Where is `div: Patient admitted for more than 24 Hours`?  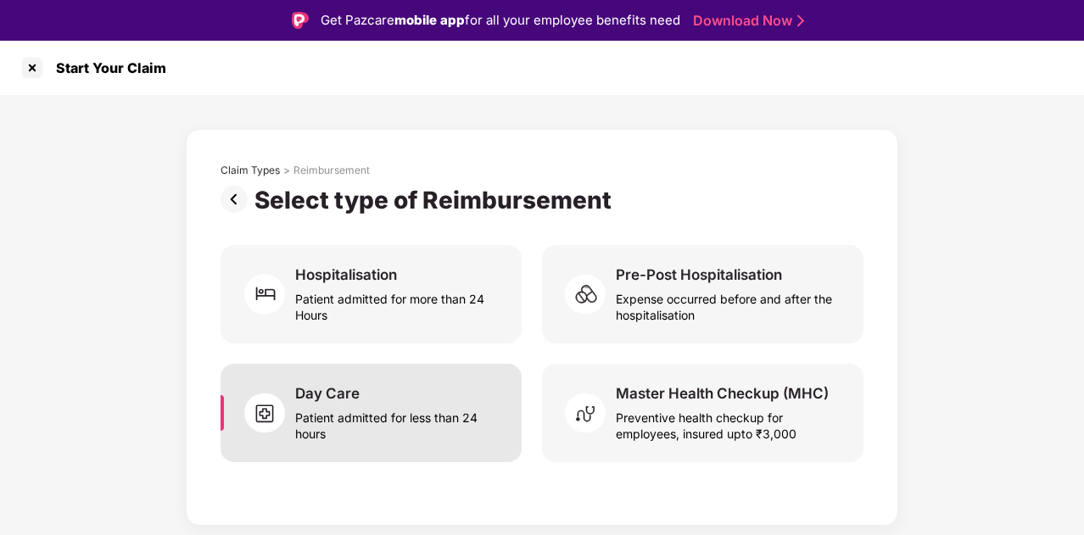
div: Patient admitted for more than 24 Hours is located at coordinates (398, 304).